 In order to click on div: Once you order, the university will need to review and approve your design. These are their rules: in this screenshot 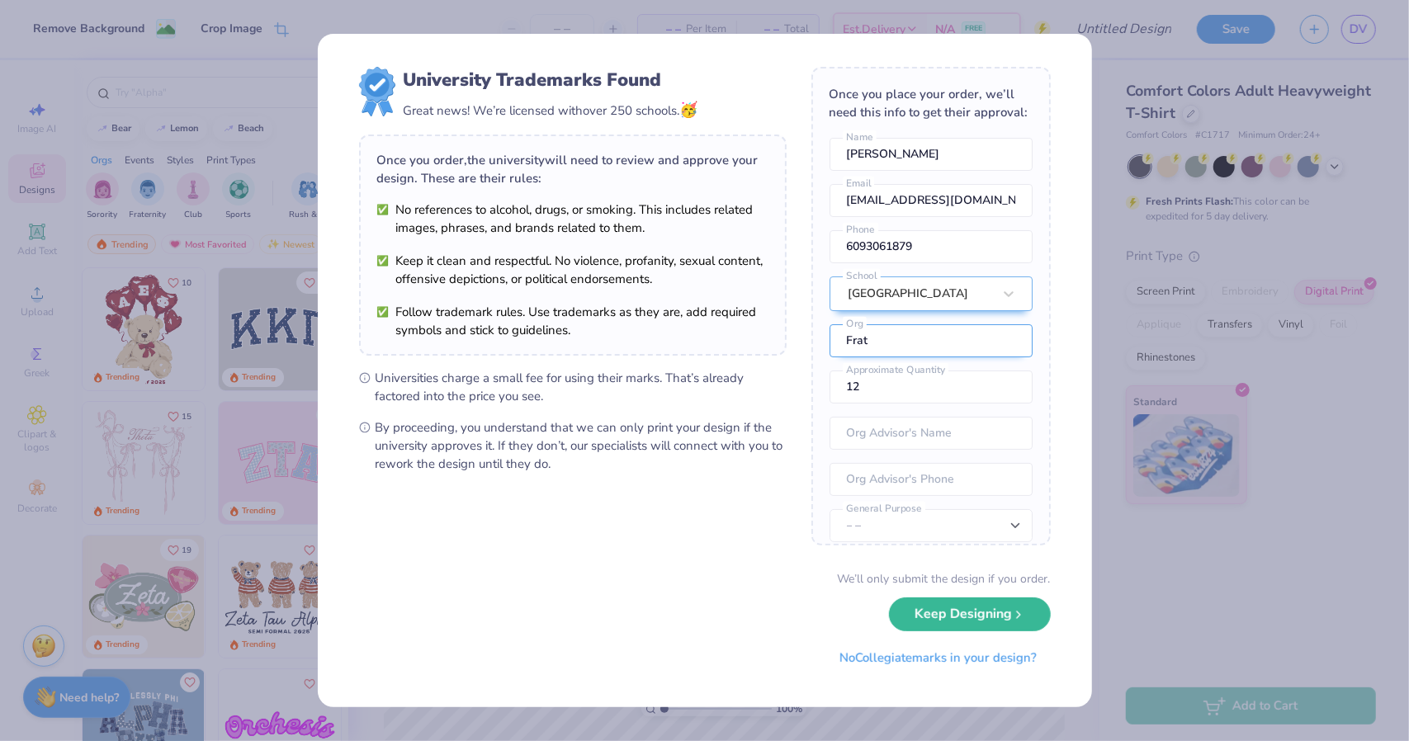, I will do `click(573, 169)`.